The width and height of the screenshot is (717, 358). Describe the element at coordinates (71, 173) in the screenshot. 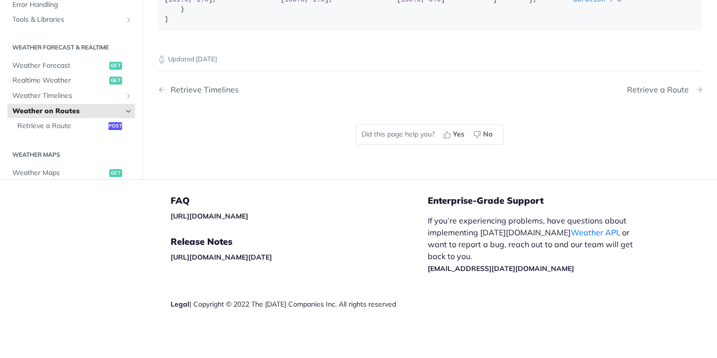

I see `a: Weather Mapsget` at that location.